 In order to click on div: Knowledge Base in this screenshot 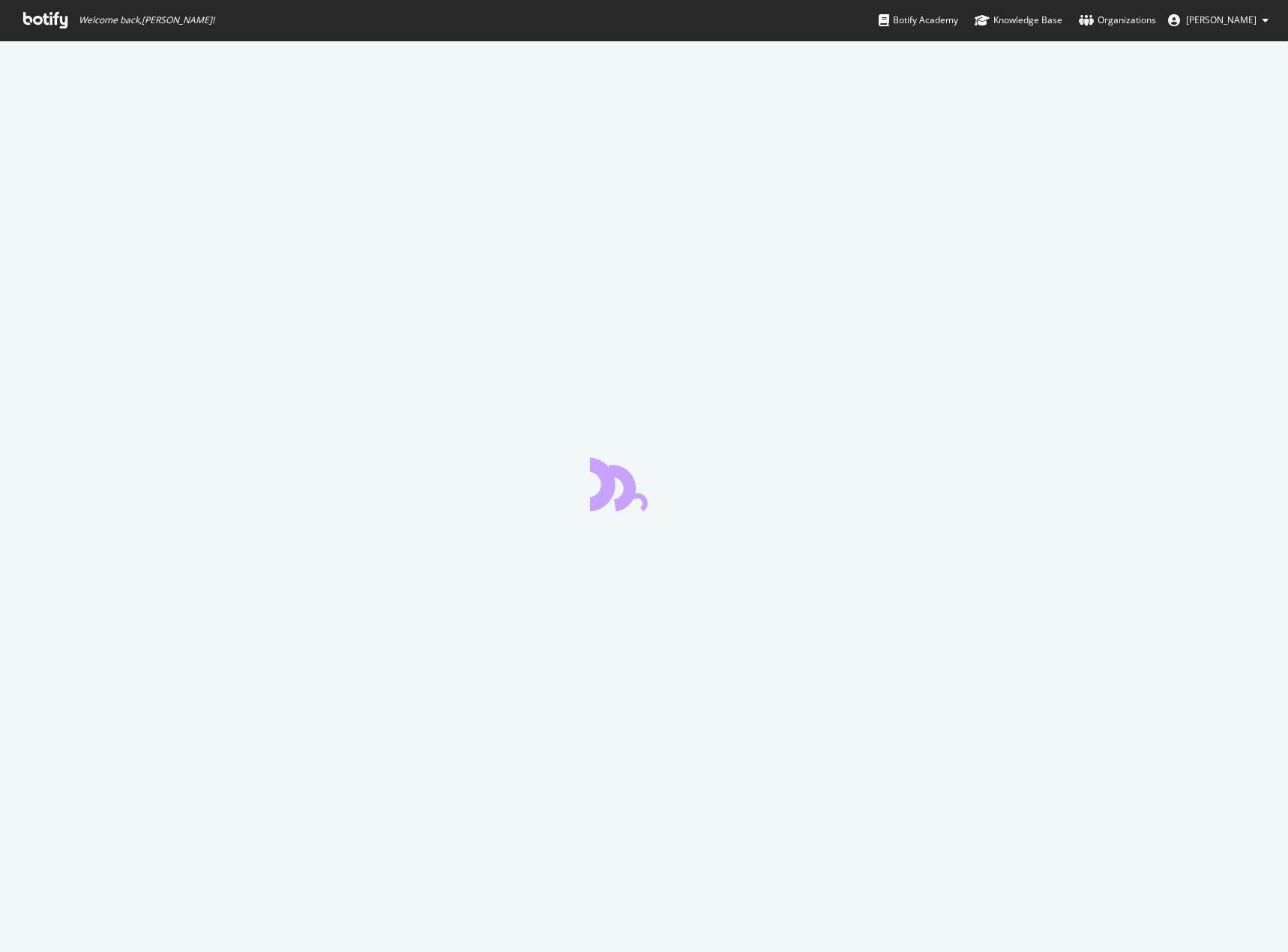, I will do `click(1018, 20)`.